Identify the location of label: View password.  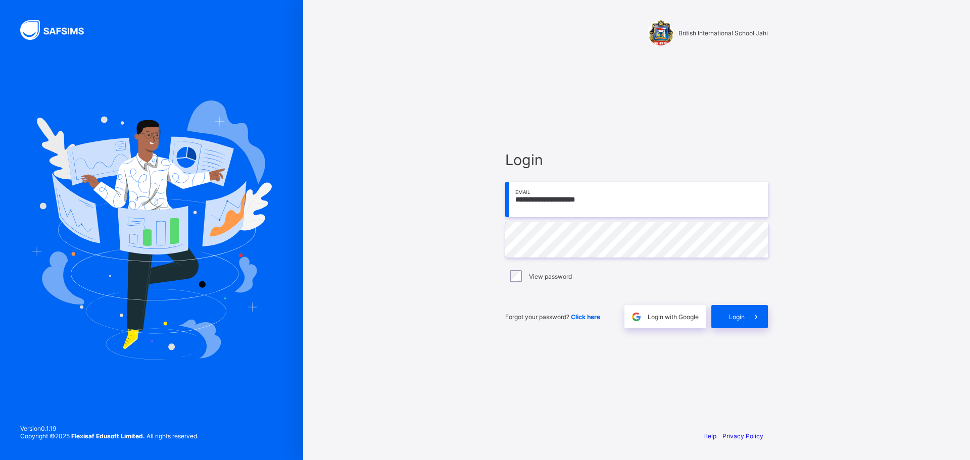
(550, 276).